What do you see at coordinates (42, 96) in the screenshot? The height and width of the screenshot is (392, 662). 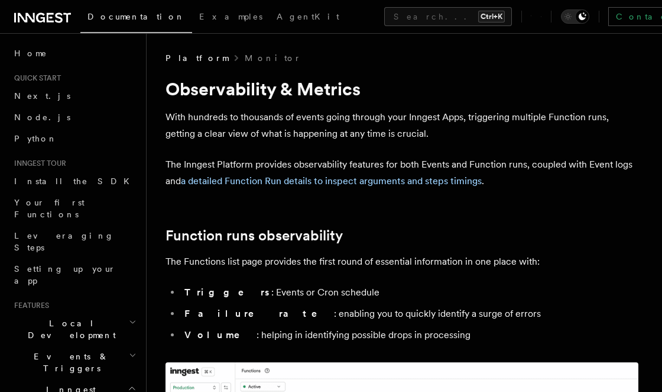 I see `span: Next.js` at bounding box center [42, 96].